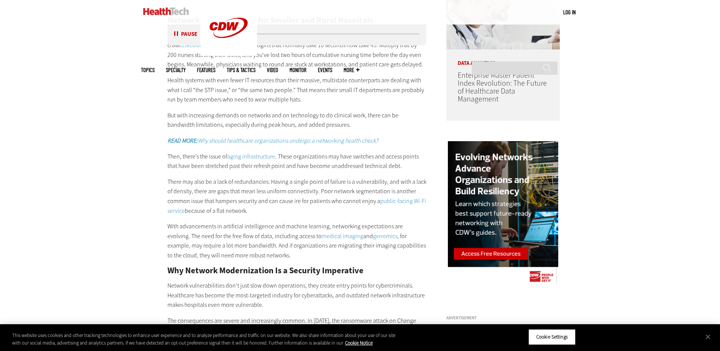  I want to click on a: Events, so click(325, 70).